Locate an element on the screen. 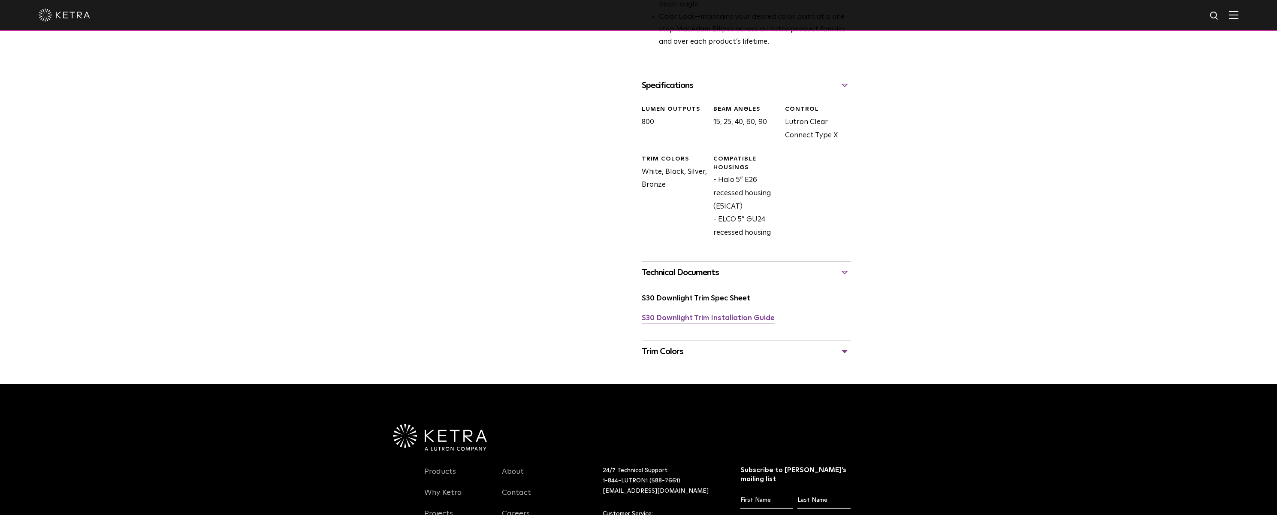 The image size is (1277, 515). p: 24/7 Technical Support: is located at coordinates (660, 480).